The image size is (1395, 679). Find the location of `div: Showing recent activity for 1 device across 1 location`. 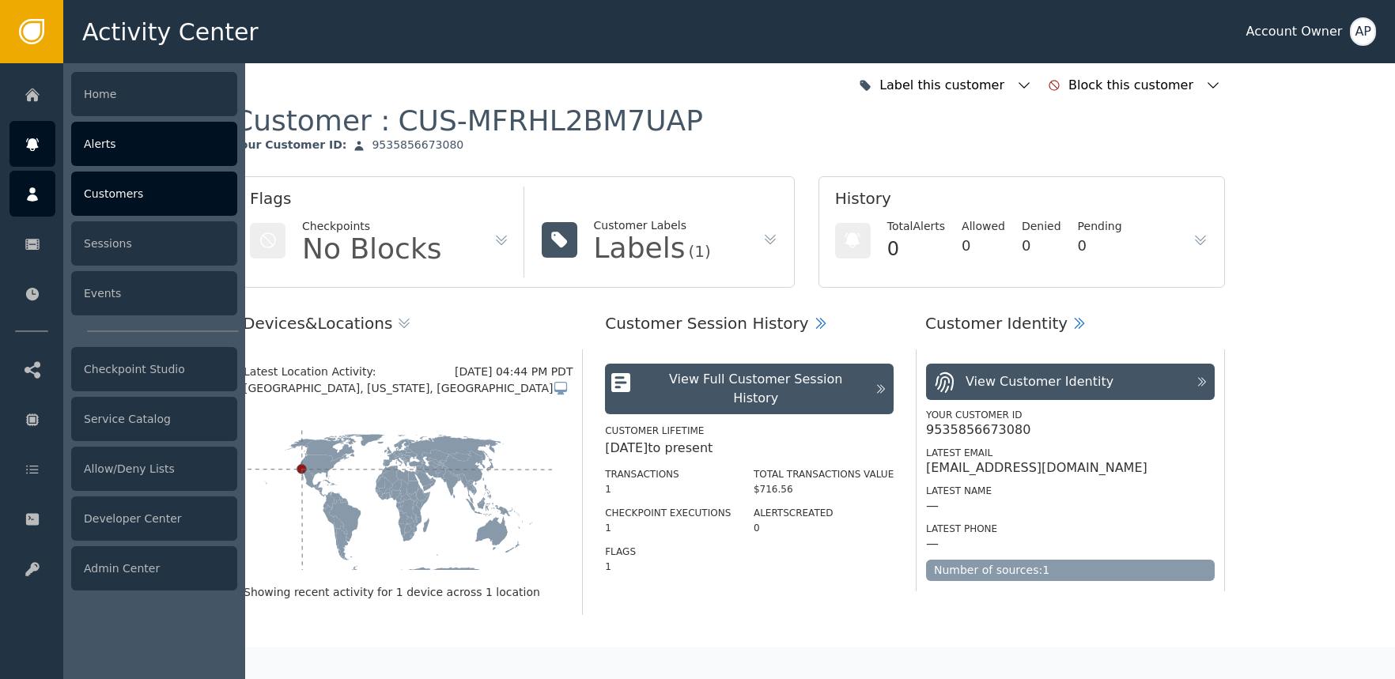

div: Showing recent activity for 1 device across 1 location is located at coordinates (408, 592).